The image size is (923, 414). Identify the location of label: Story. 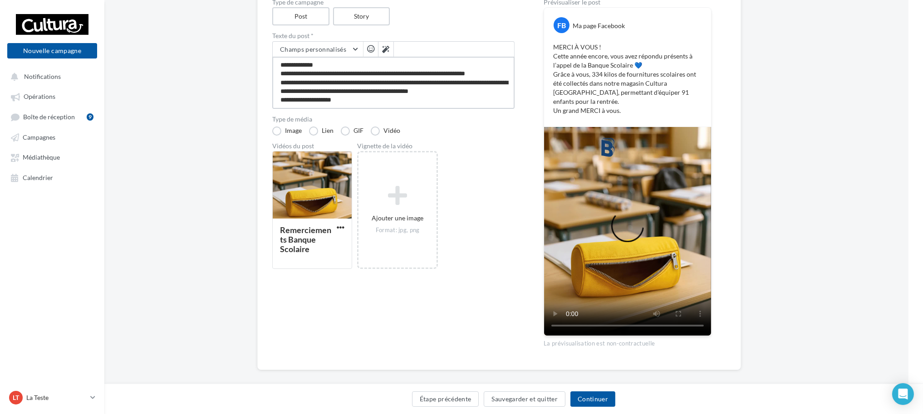
(362, 16).